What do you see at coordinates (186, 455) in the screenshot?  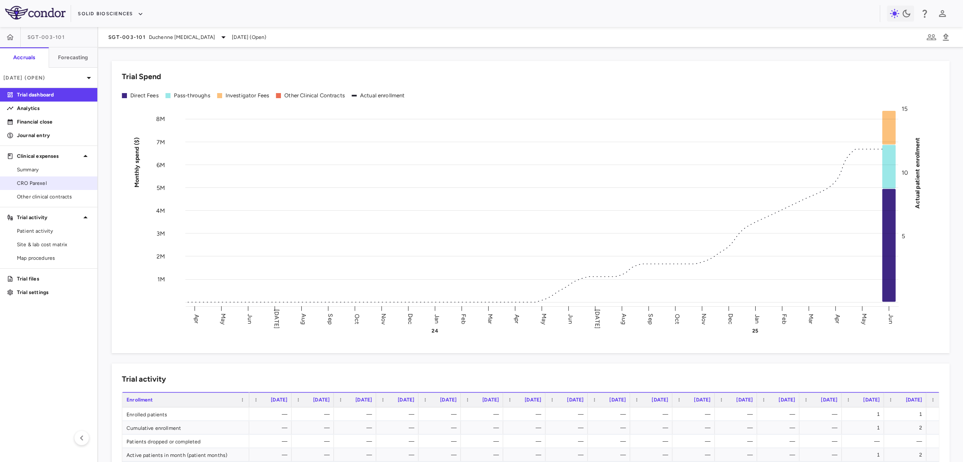 I see `div: Active patients in month (patient months)` at bounding box center [186, 455].